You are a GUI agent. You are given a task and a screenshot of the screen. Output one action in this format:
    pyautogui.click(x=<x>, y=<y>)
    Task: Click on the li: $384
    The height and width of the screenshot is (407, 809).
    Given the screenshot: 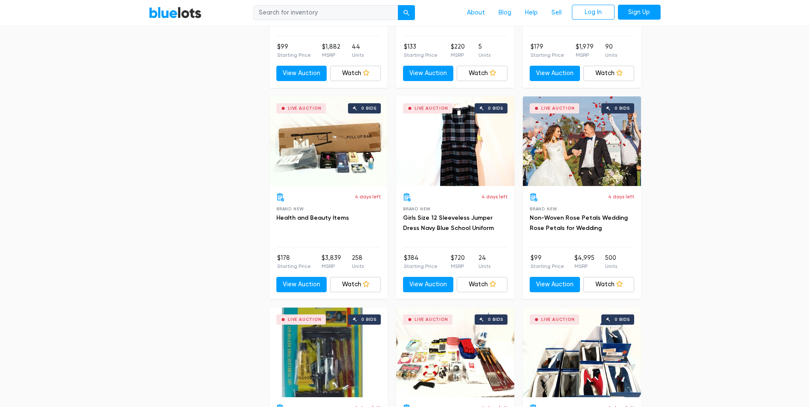 What is the action you would take?
    pyautogui.click(x=420, y=262)
    